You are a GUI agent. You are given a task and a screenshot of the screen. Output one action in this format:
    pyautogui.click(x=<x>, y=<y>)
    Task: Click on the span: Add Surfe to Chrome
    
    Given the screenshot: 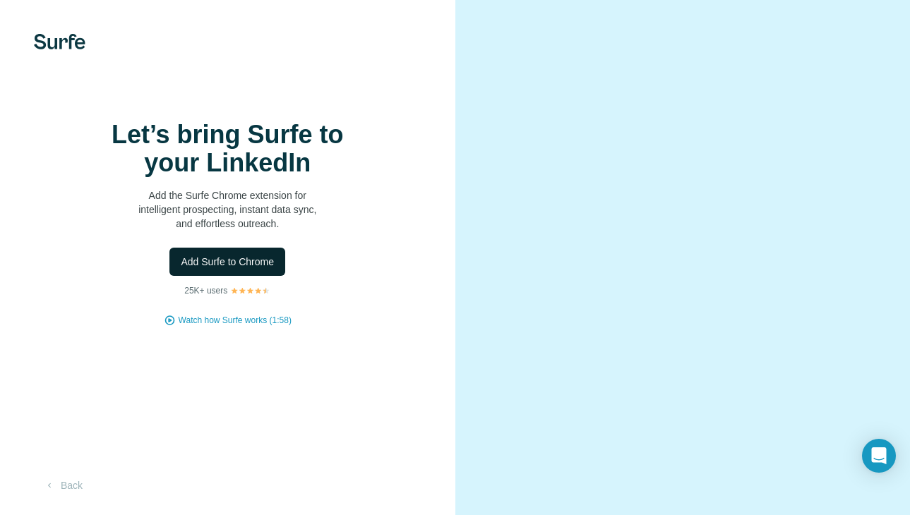 What is the action you would take?
    pyautogui.click(x=227, y=262)
    